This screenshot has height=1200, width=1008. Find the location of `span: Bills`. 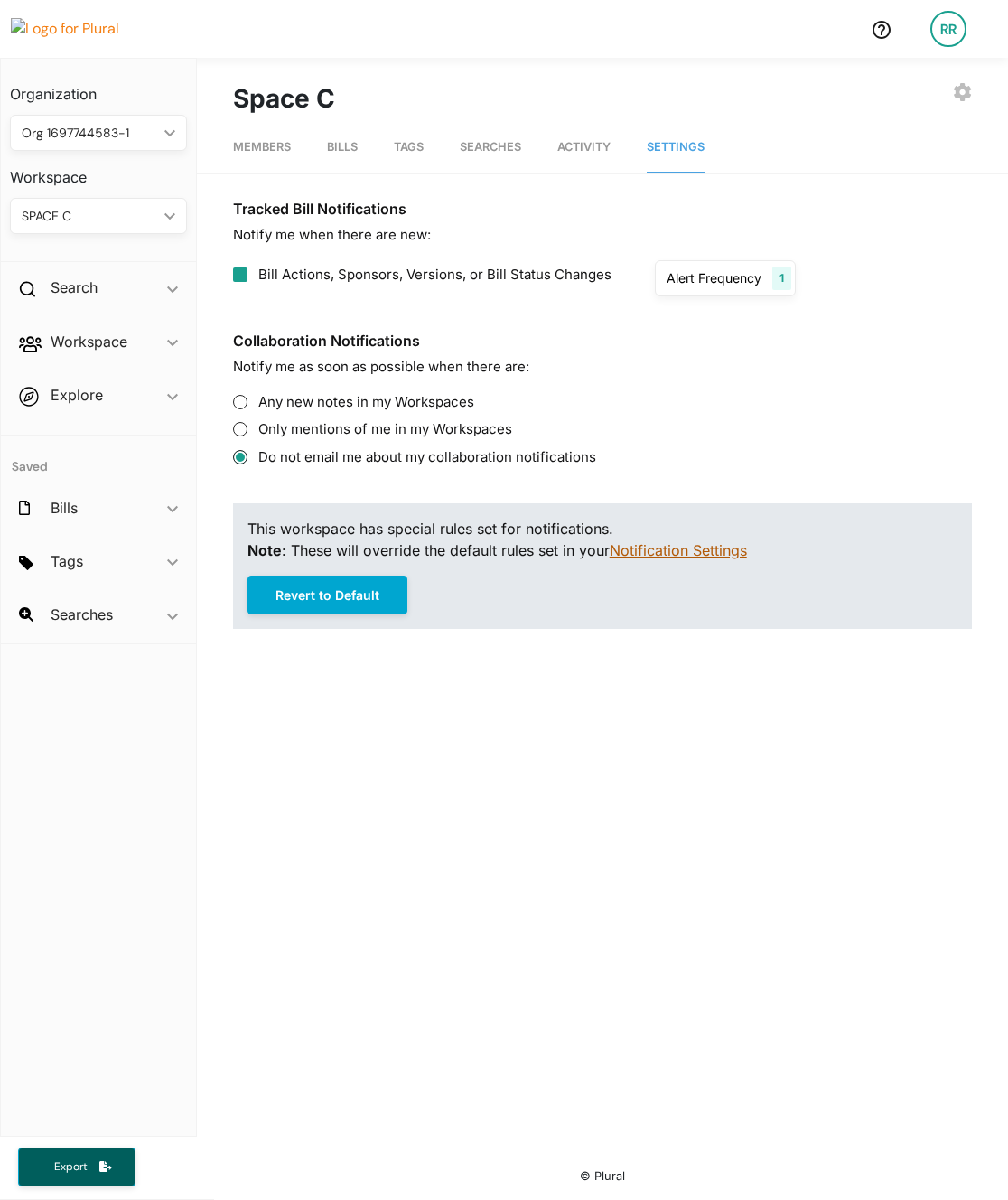

span: Bills is located at coordinates (342, 146).